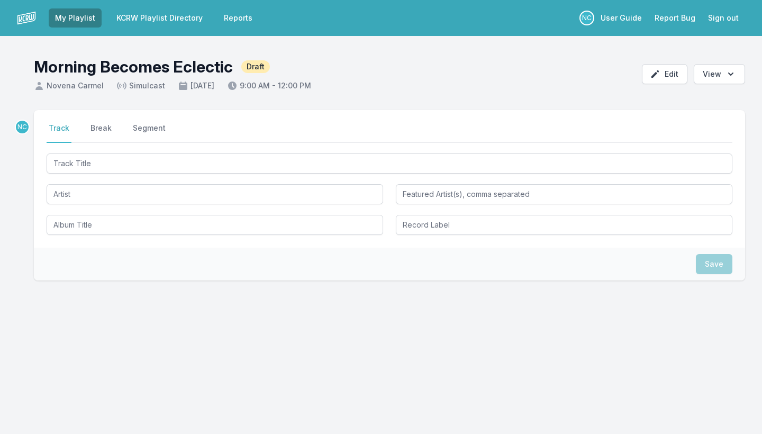 The image size is (762, 434). What do you see at coordinates (215, 225) in the screenshot?
I see `input: Album Title` at bounding box center [215, 225].